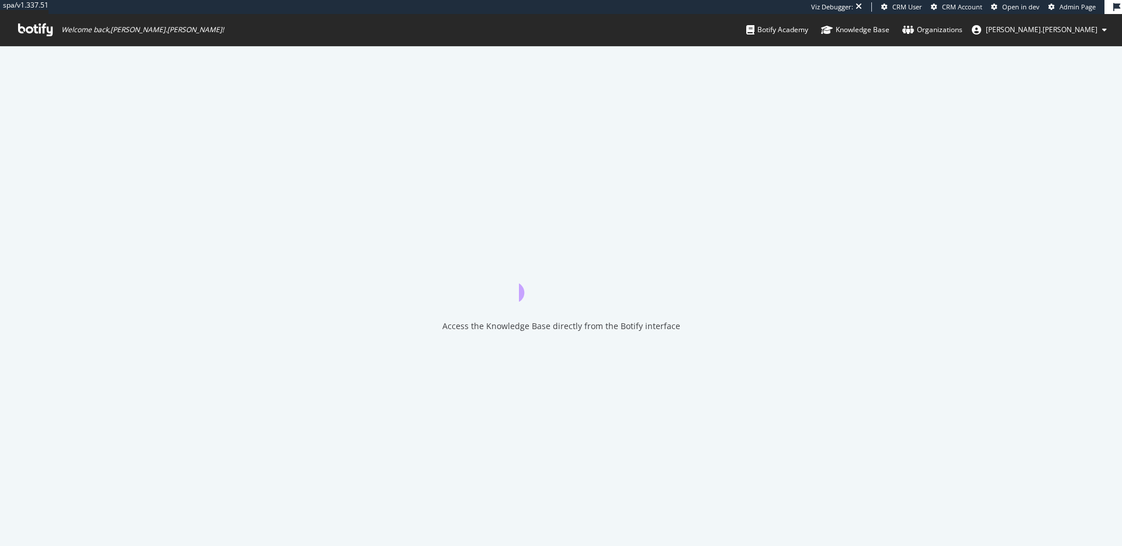  What do you see at coordinates (956, 7) in the screenshot?
I see `a: CRM Account` at bounding box center [956, 7].